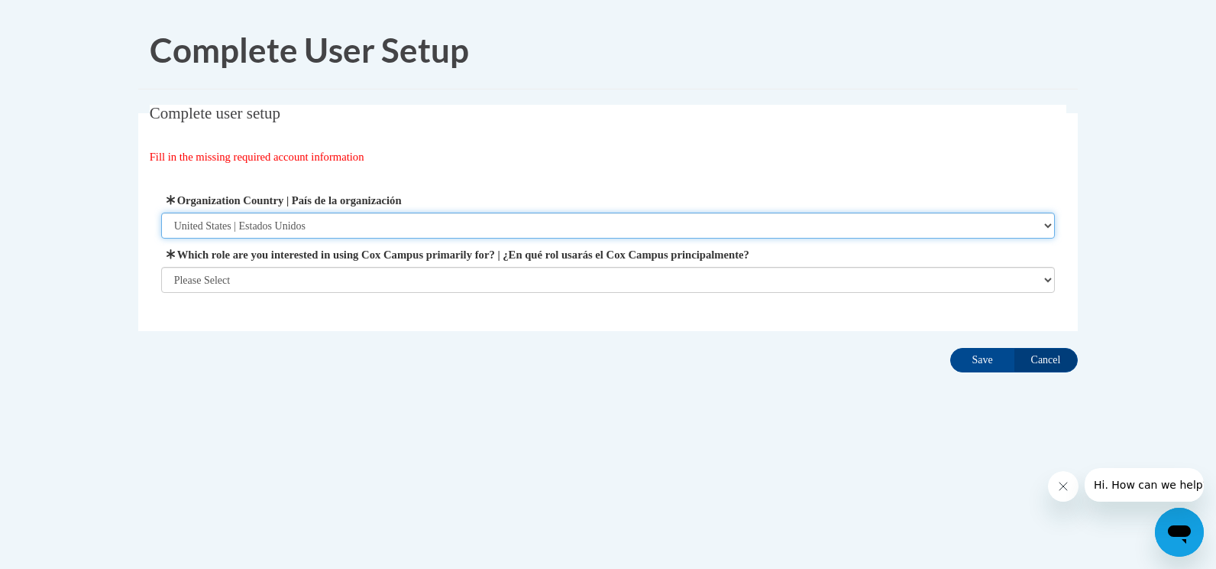 The height and width of the screenshot is (569, 1216). Describe the element at coordinates (608, 254) in the screenshot. I see `label: Which role are you interested in using Cox Campus primarily for? | ¿En qué rol usarás el Cox Camp...` at that location.